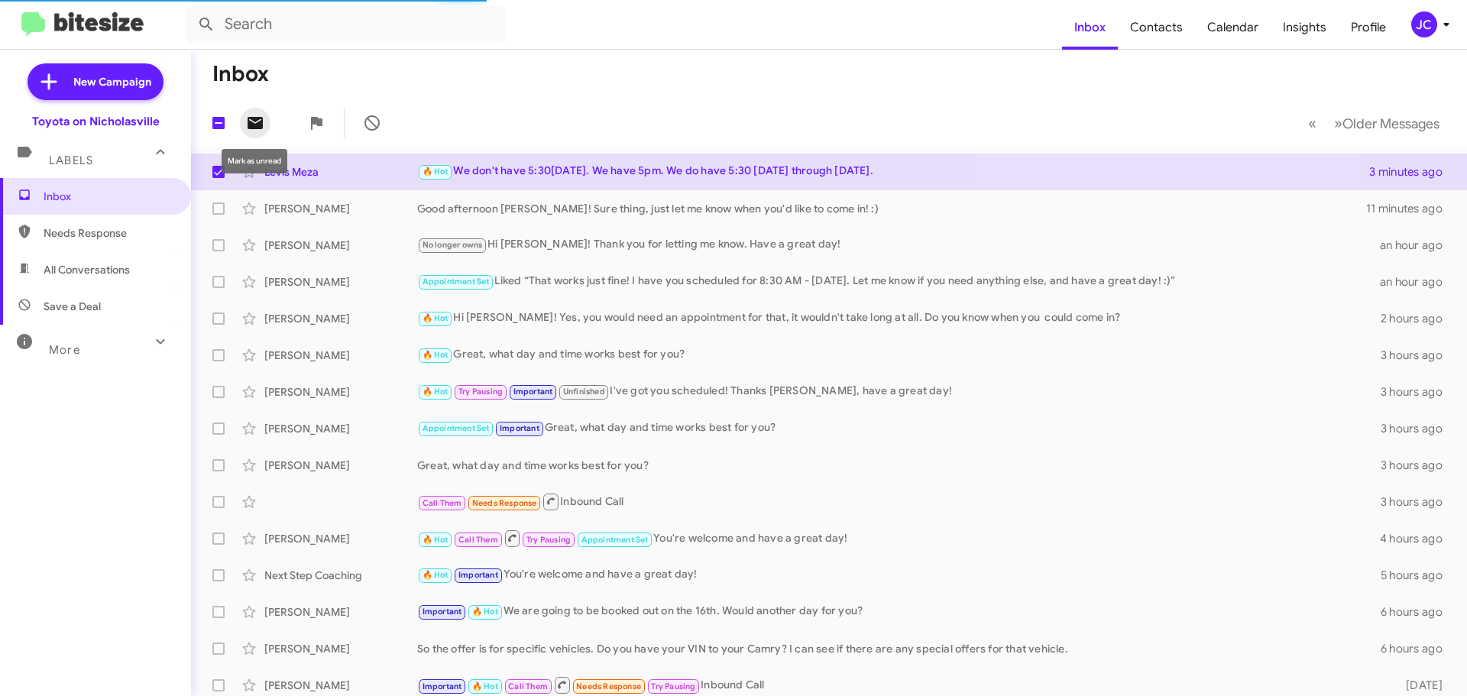  I want to click on span: Labels, so click(71, 160).